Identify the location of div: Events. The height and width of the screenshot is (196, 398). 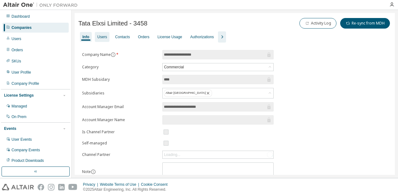
(10, 129).